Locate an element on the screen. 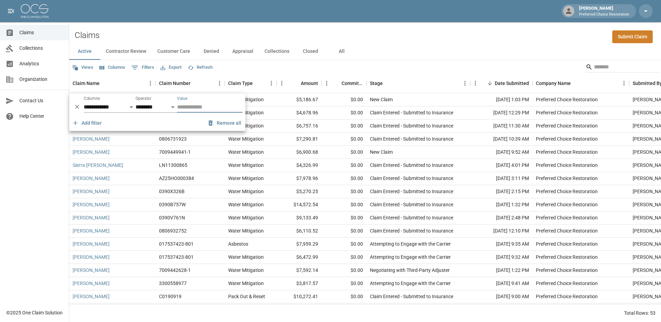 The width and height of the screenshot is (661, 322). img: ocs-logo-white-transparent.png is located at coordinates (35, 11).